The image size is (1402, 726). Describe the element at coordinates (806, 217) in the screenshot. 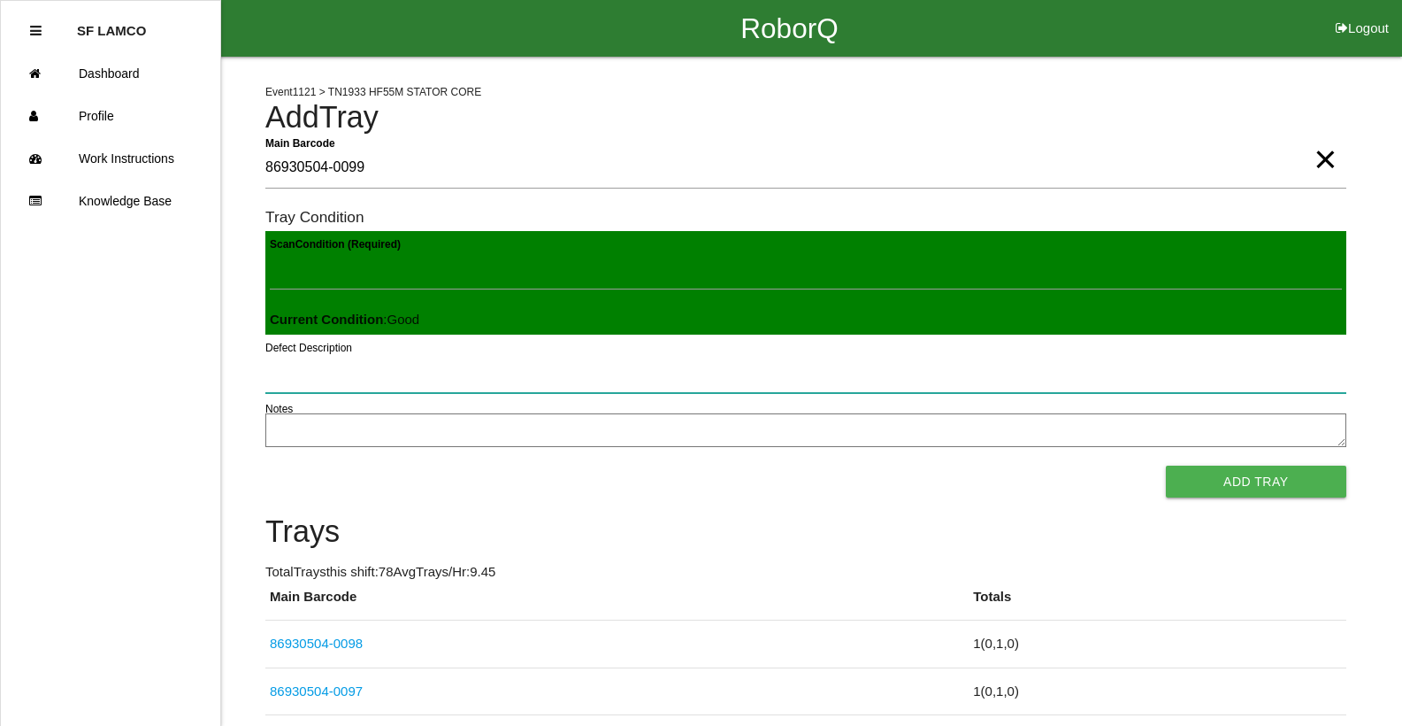

I see `h6: Tray Condition` at that location.